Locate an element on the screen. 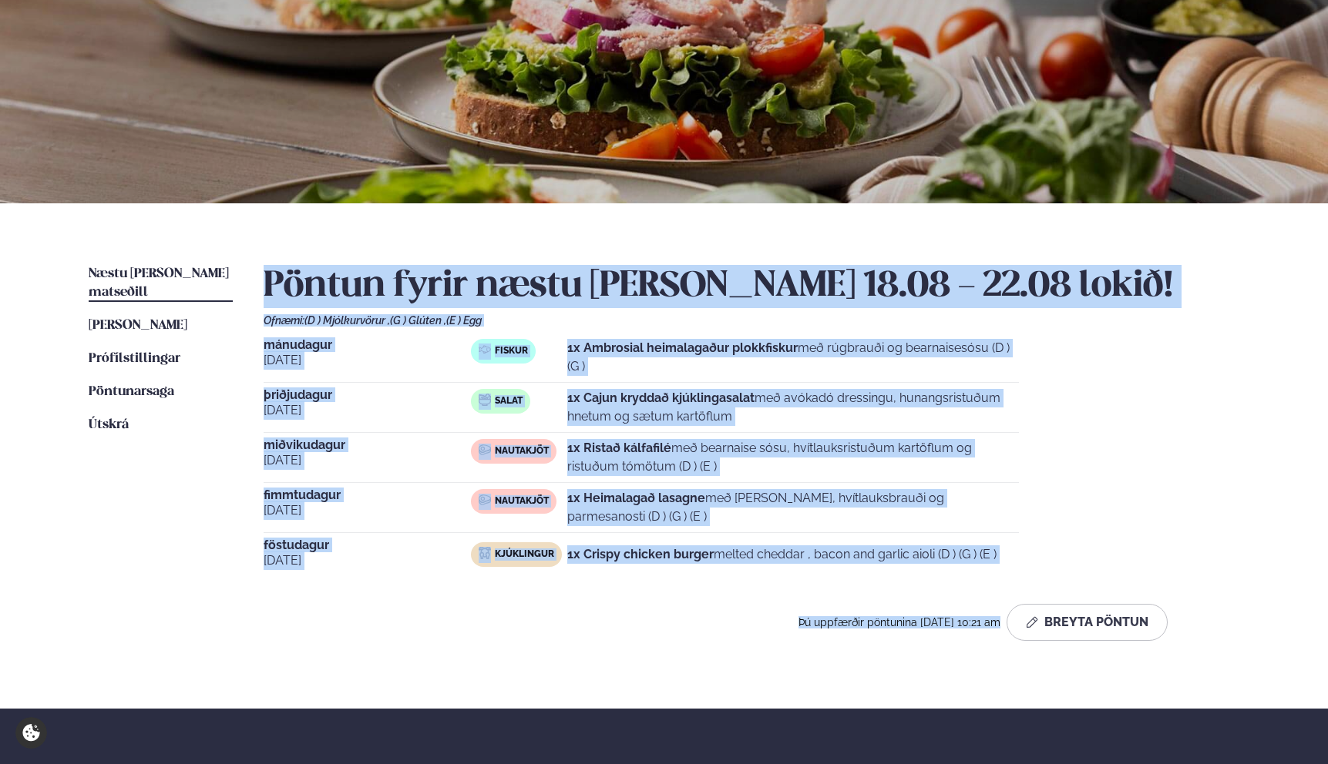 The width and height of the screenshot is (1328, 764). strong: 1x Crispy chicken burger is located at coordinates (640, 554).